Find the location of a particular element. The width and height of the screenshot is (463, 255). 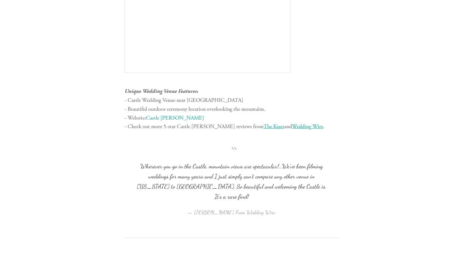

blockquote: Wherever you go in the Castle, mountain views are spectacular!…We’ve been filming weddings for ma... is located at coordinates (232, 177).